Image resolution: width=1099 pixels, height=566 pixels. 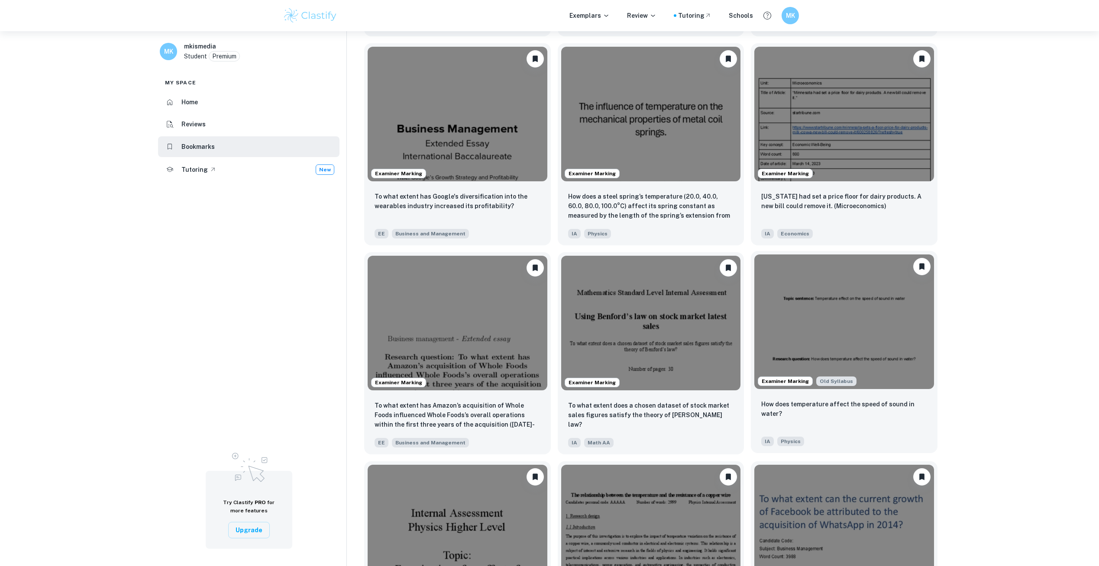 I want to click on img: Business and Management EE example thumbnail: To what extent has Amazon’s acquisition, so click(x=457, y=323).